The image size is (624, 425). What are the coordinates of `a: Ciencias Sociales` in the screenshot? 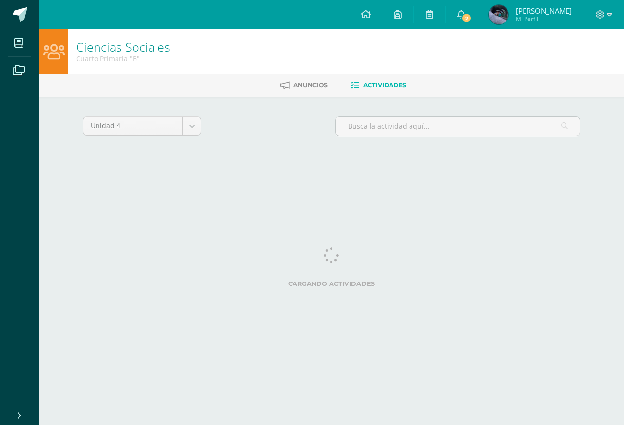 It's located at (123, 47).